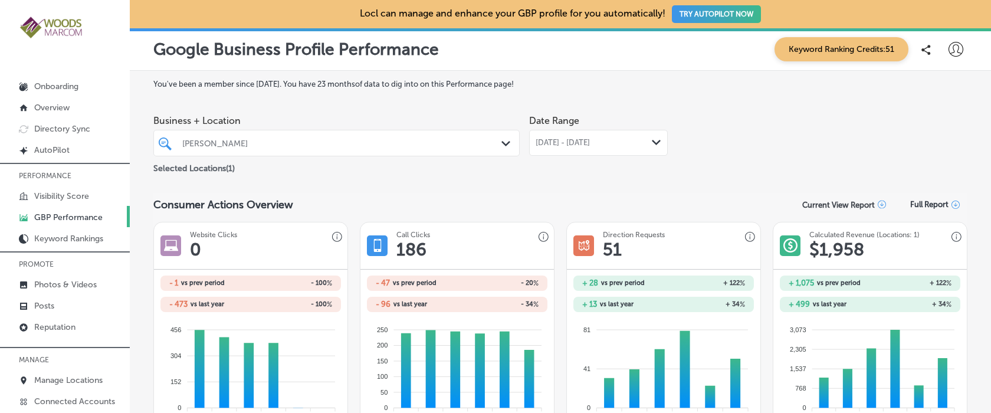 This screenshot has width=991, height=413. What do you see at coordinates (798, 369) in the screenshot?
I see `tspan: 1,537` at bounding box center [798, 369].